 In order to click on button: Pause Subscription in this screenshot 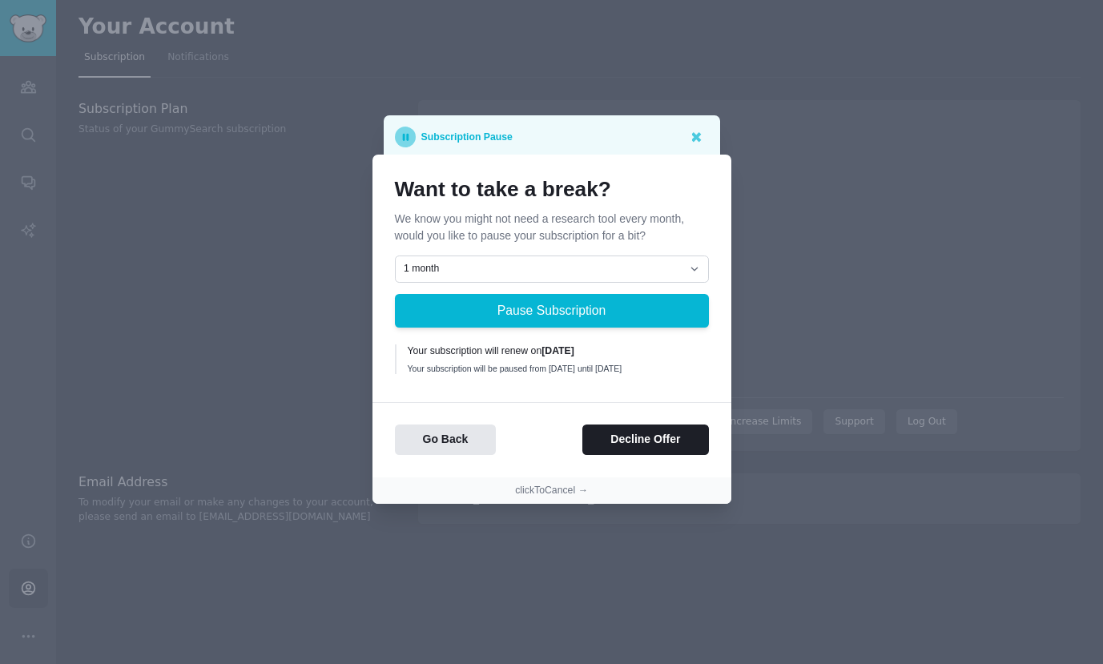, I will do `click(552, 311)`.